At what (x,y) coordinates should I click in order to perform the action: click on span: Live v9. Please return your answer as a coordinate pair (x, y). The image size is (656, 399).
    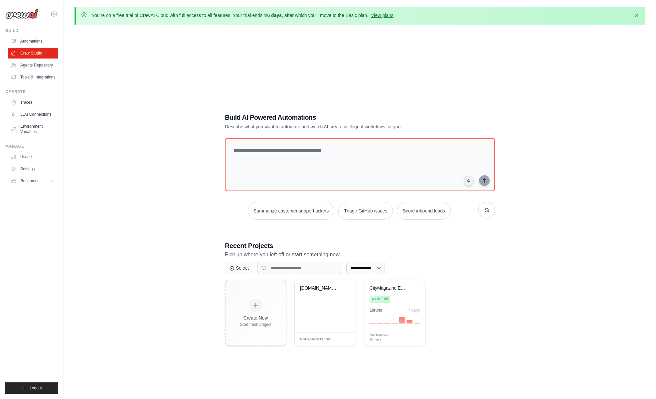
    Looking at the image, I should click on (382, 299).